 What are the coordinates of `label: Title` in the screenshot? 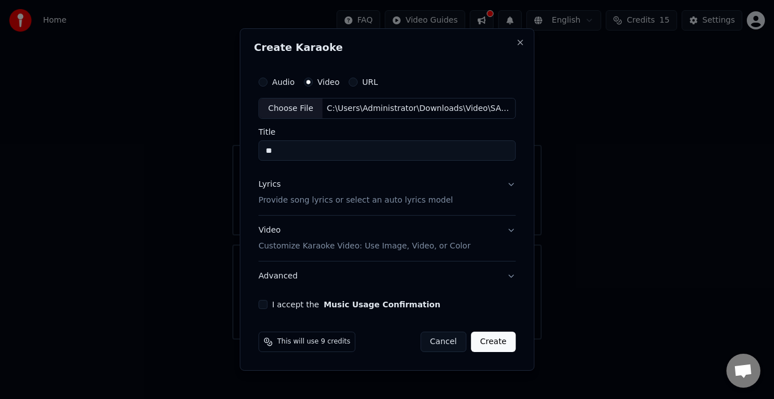 It's located at (387, 133).